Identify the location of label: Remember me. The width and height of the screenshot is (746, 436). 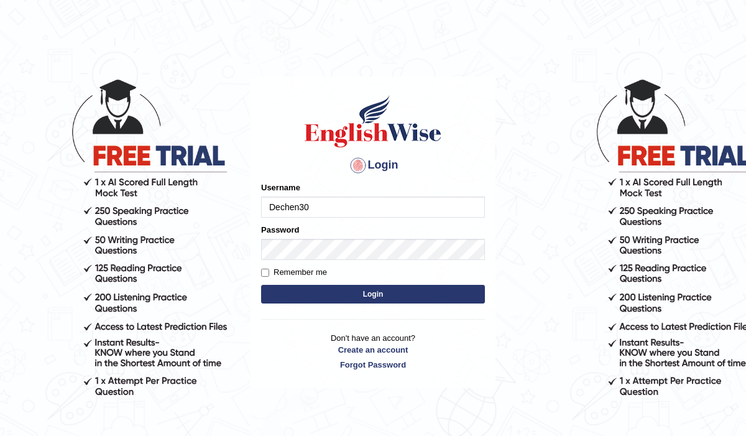
(294, 272).